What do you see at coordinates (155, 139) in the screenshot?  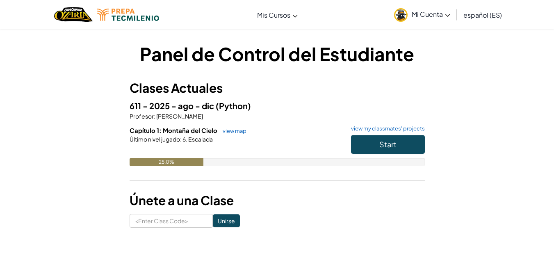 I see `span: Último nivel jugado` at bounding box center [155, 139].